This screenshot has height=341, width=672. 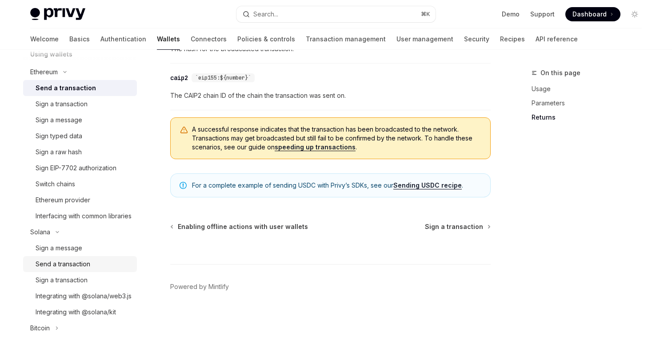 I want to click on a: Sign typed data, so click(x=80, y=136).